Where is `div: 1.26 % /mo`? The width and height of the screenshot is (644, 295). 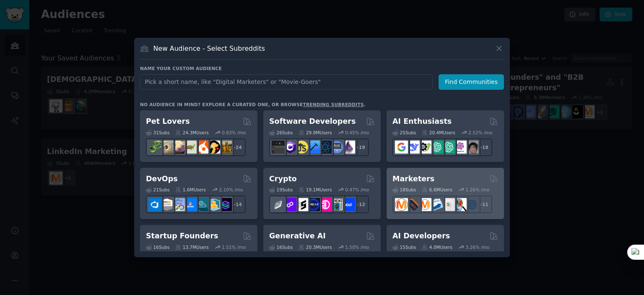 div: 1.26 % /mo is located at coordinates (477, 189).